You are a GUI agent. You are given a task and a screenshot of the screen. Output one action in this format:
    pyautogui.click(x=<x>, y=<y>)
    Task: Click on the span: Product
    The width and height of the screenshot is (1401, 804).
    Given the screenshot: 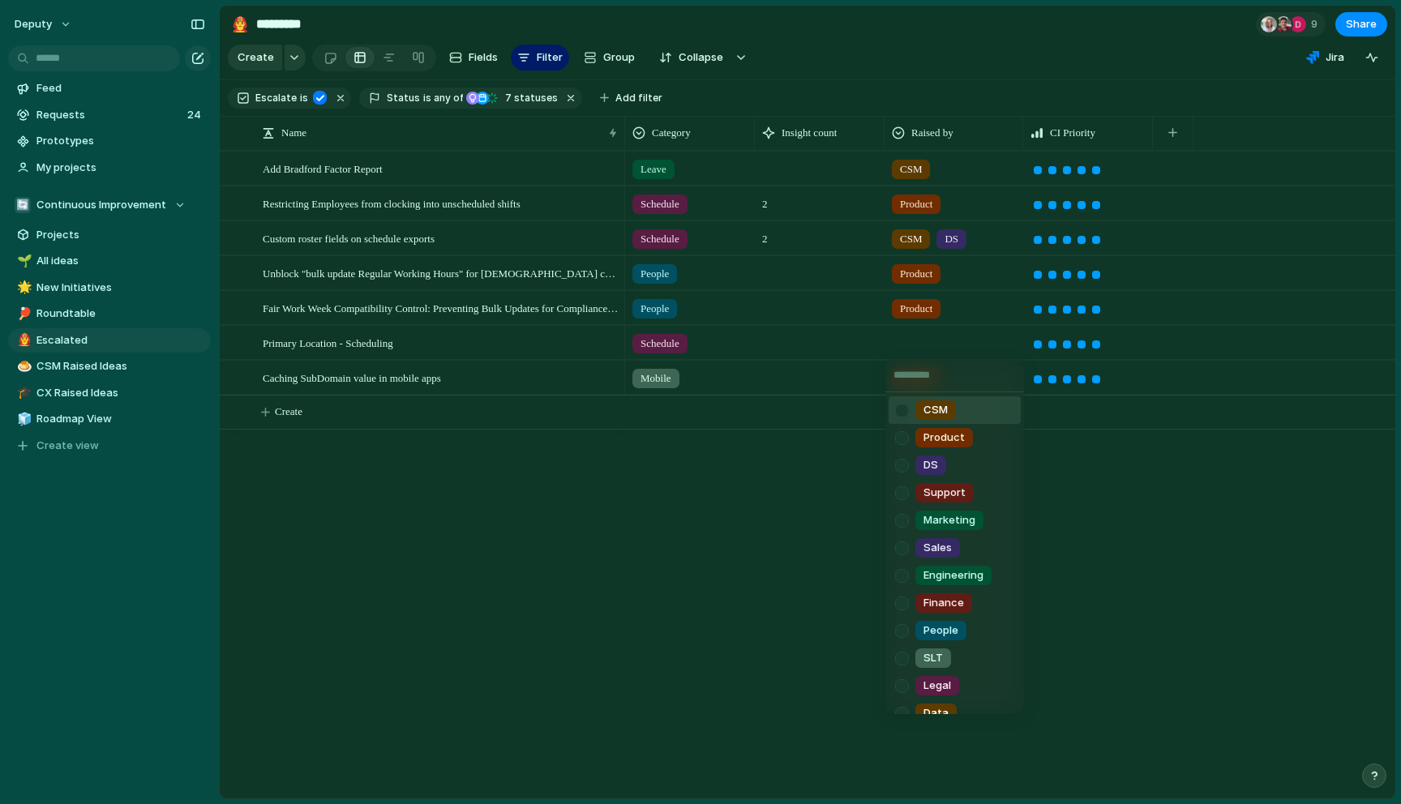 What is the action you would take?
    pyautogui.click(x=944, y=438)
    